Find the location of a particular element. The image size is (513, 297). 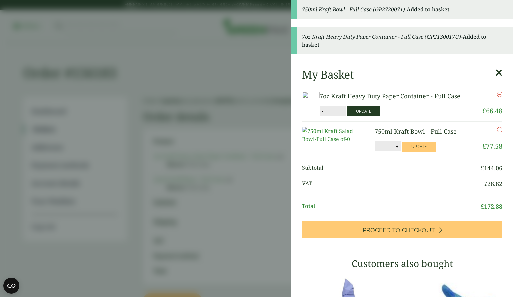

a: 7oz Kraft Heavy Duty Paper Container - Full Case is located at coordinates (390, 96).